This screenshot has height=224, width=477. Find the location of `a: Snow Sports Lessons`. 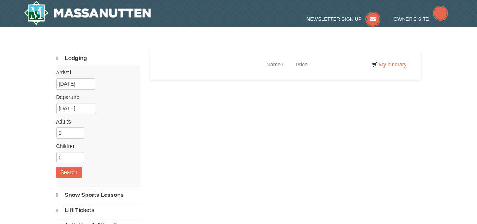

a: Snow Sports Lessons is located at coordinates (98, 195).